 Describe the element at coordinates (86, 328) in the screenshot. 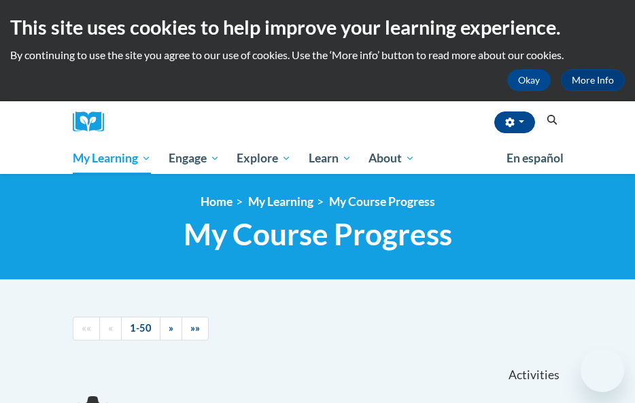

I see `a: Begining` at that location.